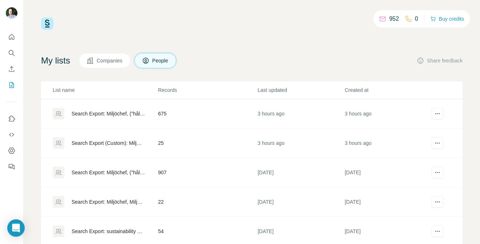  Describe the element at coordinates (12, 69) in the screenshot. I see `button: Enrich CSV` at that location.